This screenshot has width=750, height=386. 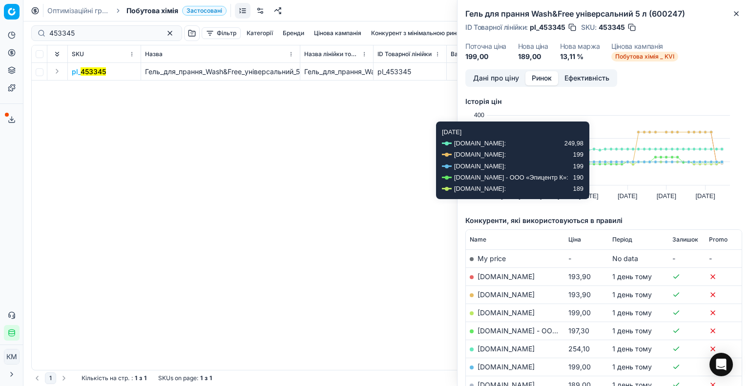 I want to click on dt: Поточна ціна, so click(x=486, y=46).